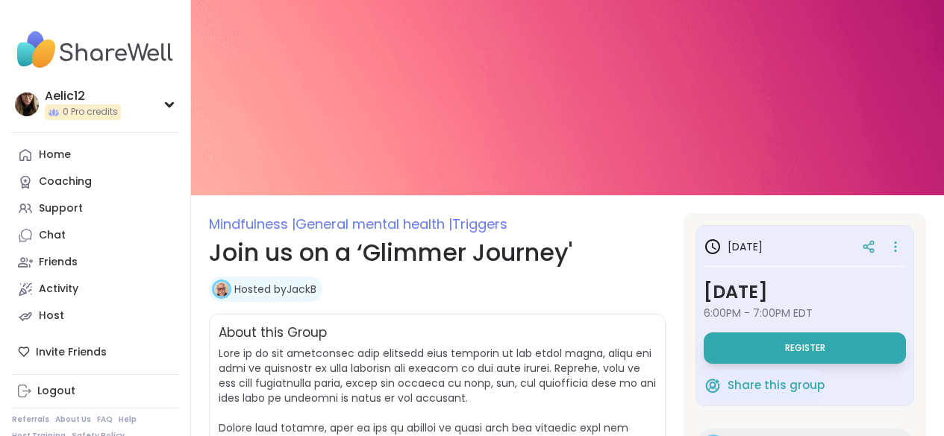  What do you see at coordinates (480, 224) in the screenshot?
I see `span: Triggers` at bounding box center [480, 224].